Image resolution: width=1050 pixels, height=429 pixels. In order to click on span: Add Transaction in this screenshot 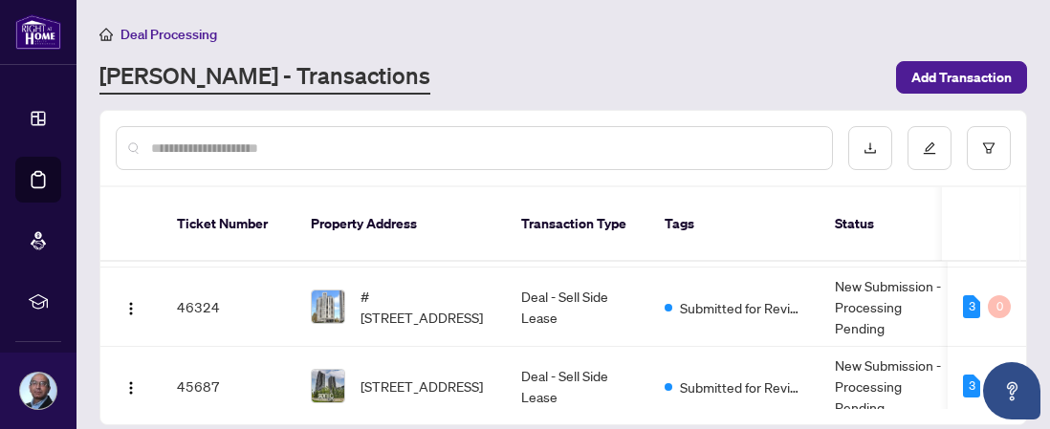, I will do `click(961, 77)`.